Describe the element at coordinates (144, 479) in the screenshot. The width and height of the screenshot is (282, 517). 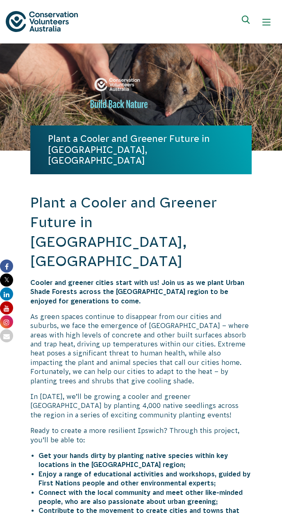
I see `strong: Enjoy a range of educational activities and workshops, guided by First Nations people and other e...` at that location.